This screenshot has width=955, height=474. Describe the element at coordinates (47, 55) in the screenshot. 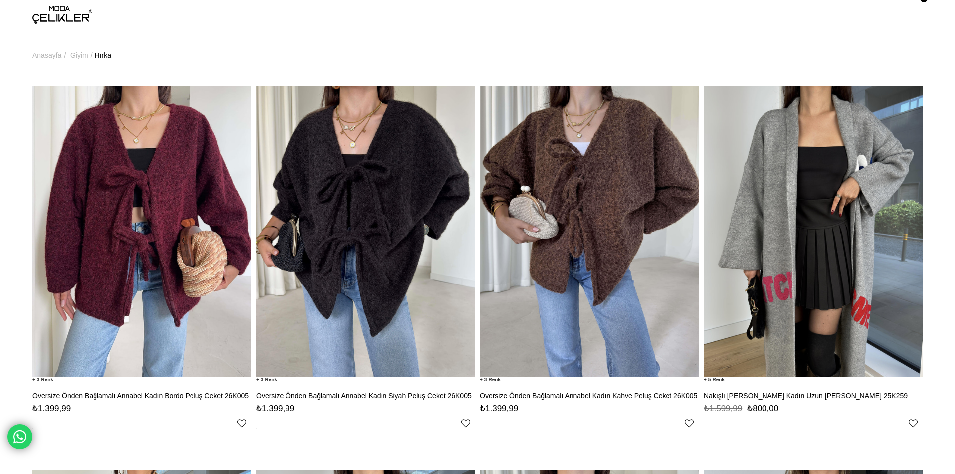

I see `a: Anasayfa` at that location.